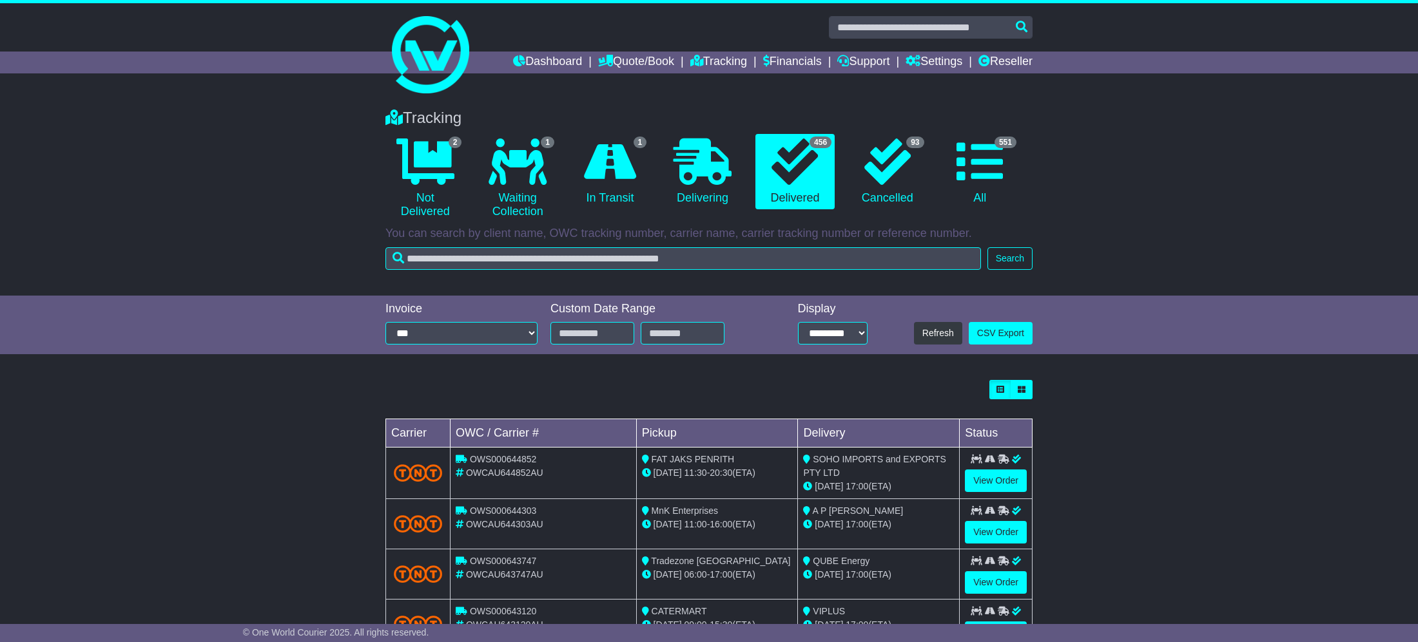 The image size is (1418, 642). I want to click on a: Financials, so click(792, 63).